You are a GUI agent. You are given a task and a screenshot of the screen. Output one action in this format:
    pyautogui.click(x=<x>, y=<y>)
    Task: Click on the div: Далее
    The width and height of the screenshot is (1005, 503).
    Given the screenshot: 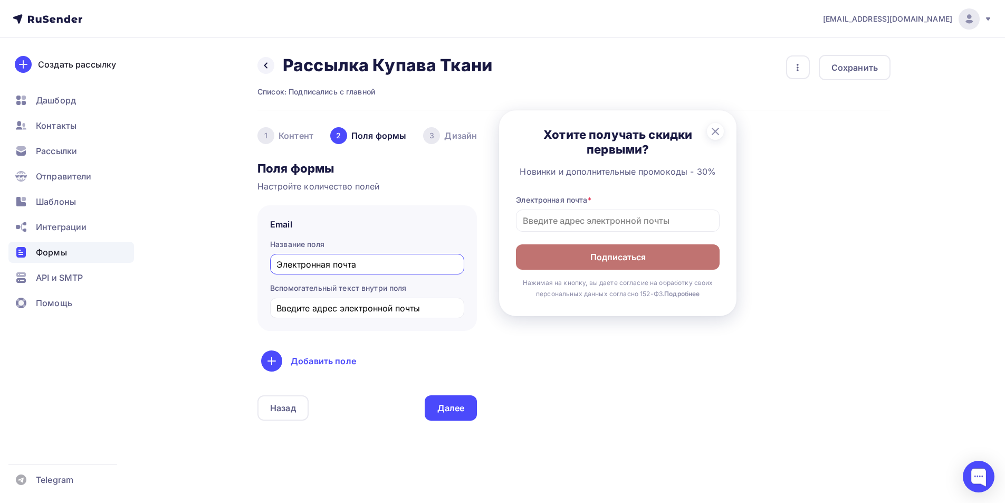 What is the action you would take?
    pyautogui.click(x=451, y=408)
    